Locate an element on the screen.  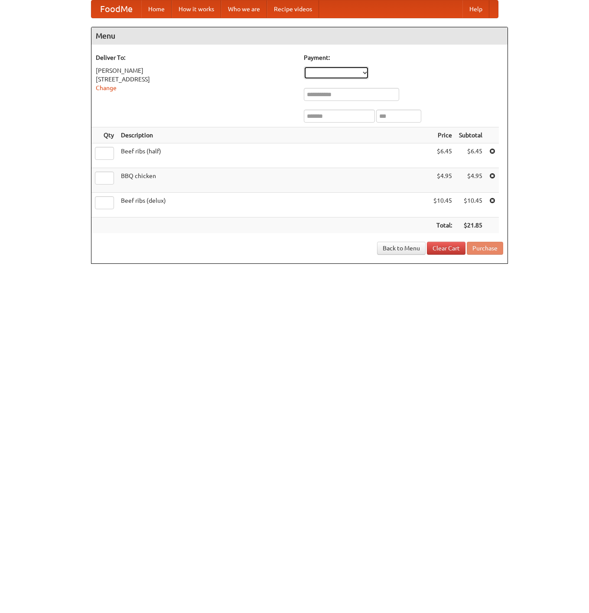
h4: Menu is located at coordinates (299, 36).